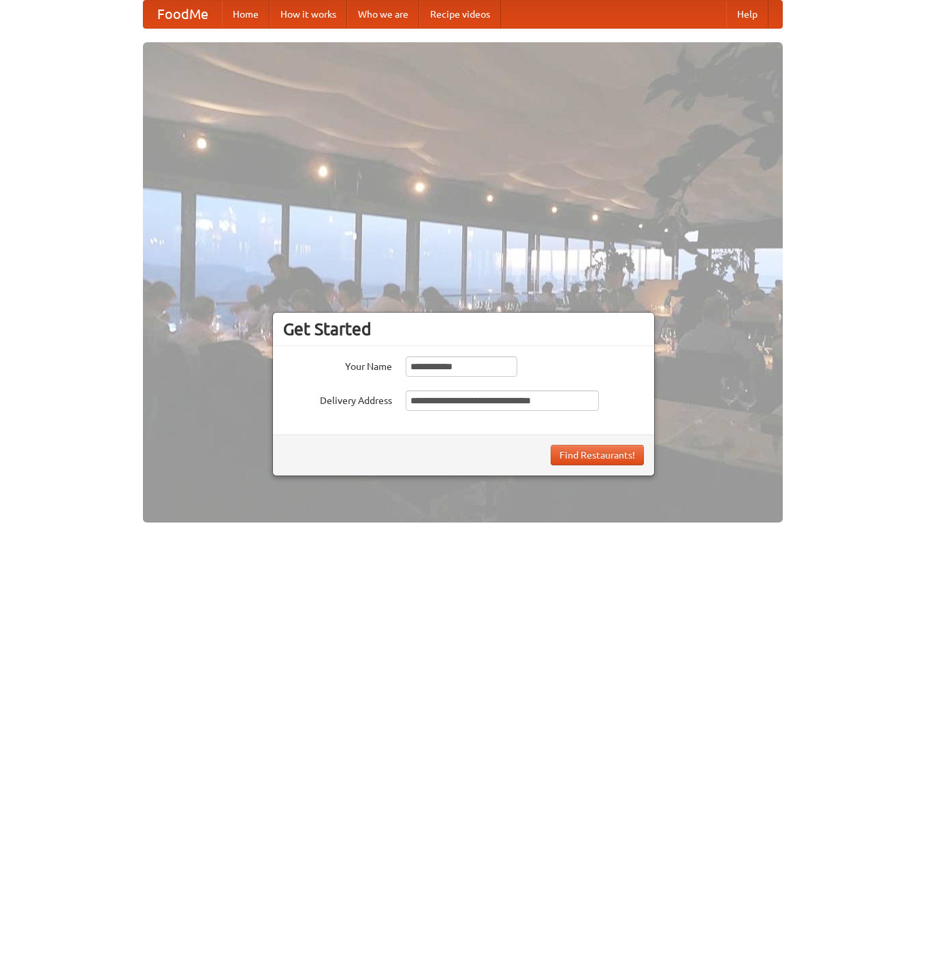 The image size is (925, 964). What do you see at coordinates (383, 14) in the screenshot?
I see `a: Who we are` at bounding box center [383, 14].